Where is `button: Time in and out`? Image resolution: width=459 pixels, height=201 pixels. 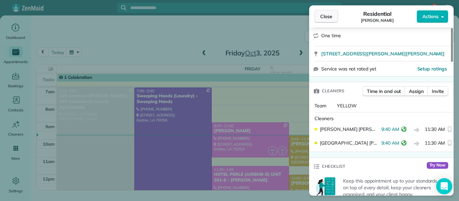 button: Time in and out is located at coordinates (384, 91).